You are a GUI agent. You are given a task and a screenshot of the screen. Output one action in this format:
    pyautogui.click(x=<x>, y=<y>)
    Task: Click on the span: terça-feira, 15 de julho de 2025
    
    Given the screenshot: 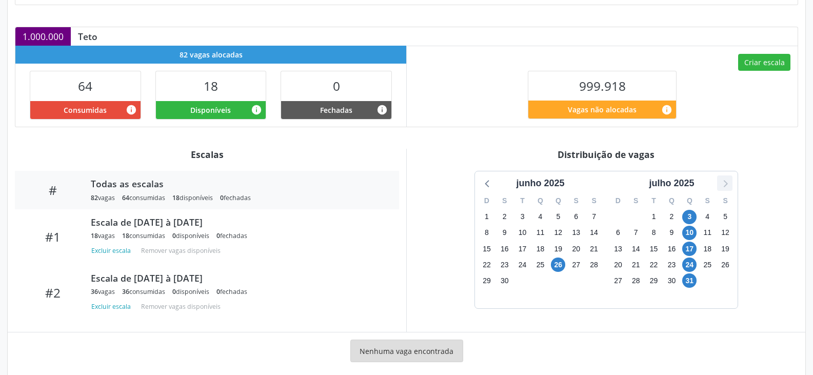 What is the action you would take?
    pyautogui.click(x=654, y=249)
    